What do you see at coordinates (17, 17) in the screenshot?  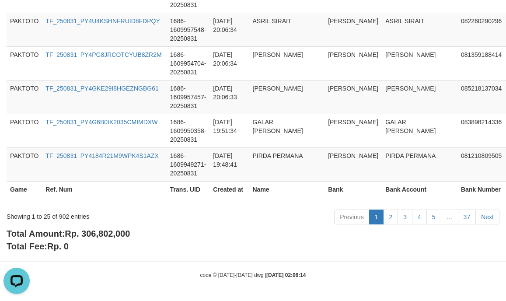 I see `button: Open LiveChat chat widget` at bounding box center [17, 17].